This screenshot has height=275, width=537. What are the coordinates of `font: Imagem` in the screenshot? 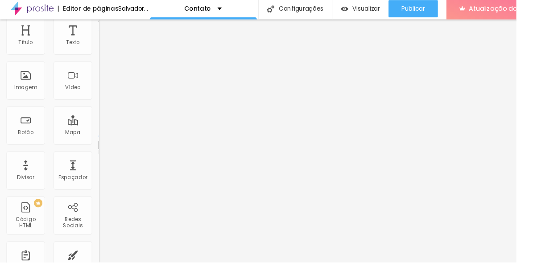 It's located at (27, 93).